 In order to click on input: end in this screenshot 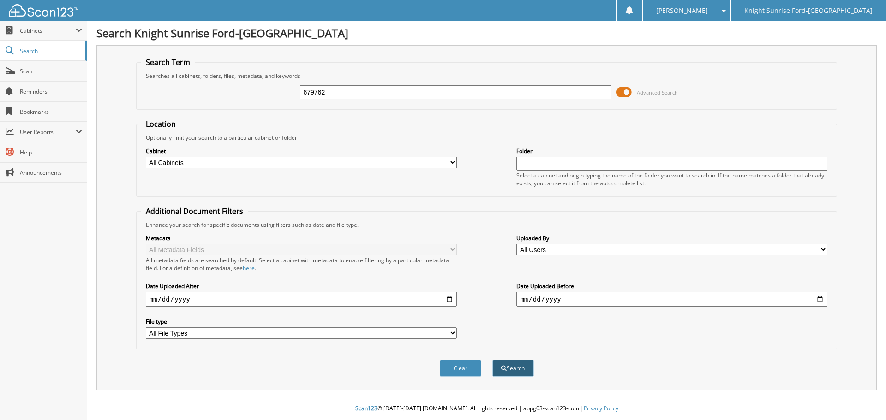, I will do `click(672, 299)`.